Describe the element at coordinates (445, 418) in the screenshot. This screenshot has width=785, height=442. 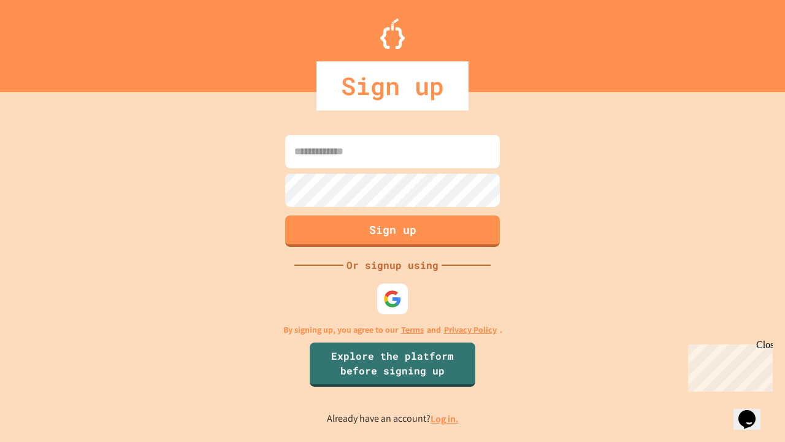
I see `a: Log in.` at that location.